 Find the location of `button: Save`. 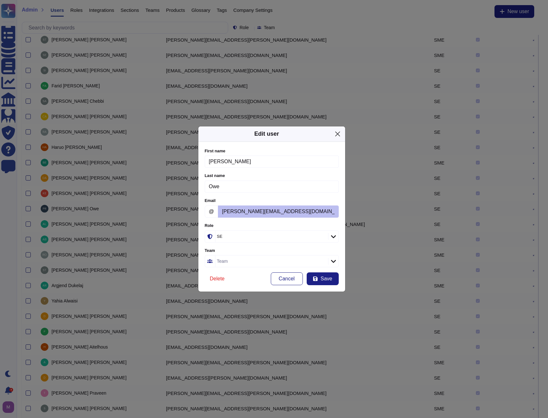

button: Save is located at coordinates (323, 279).